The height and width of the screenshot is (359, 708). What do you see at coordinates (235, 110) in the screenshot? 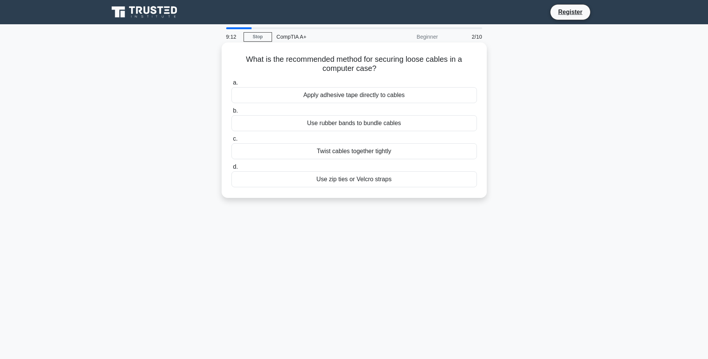
I see `span: b.` at bounding box center [235, 110].